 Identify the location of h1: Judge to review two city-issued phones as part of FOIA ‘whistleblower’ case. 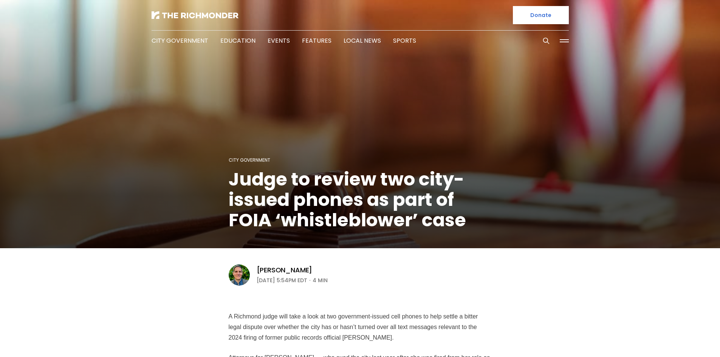
(360, 200).